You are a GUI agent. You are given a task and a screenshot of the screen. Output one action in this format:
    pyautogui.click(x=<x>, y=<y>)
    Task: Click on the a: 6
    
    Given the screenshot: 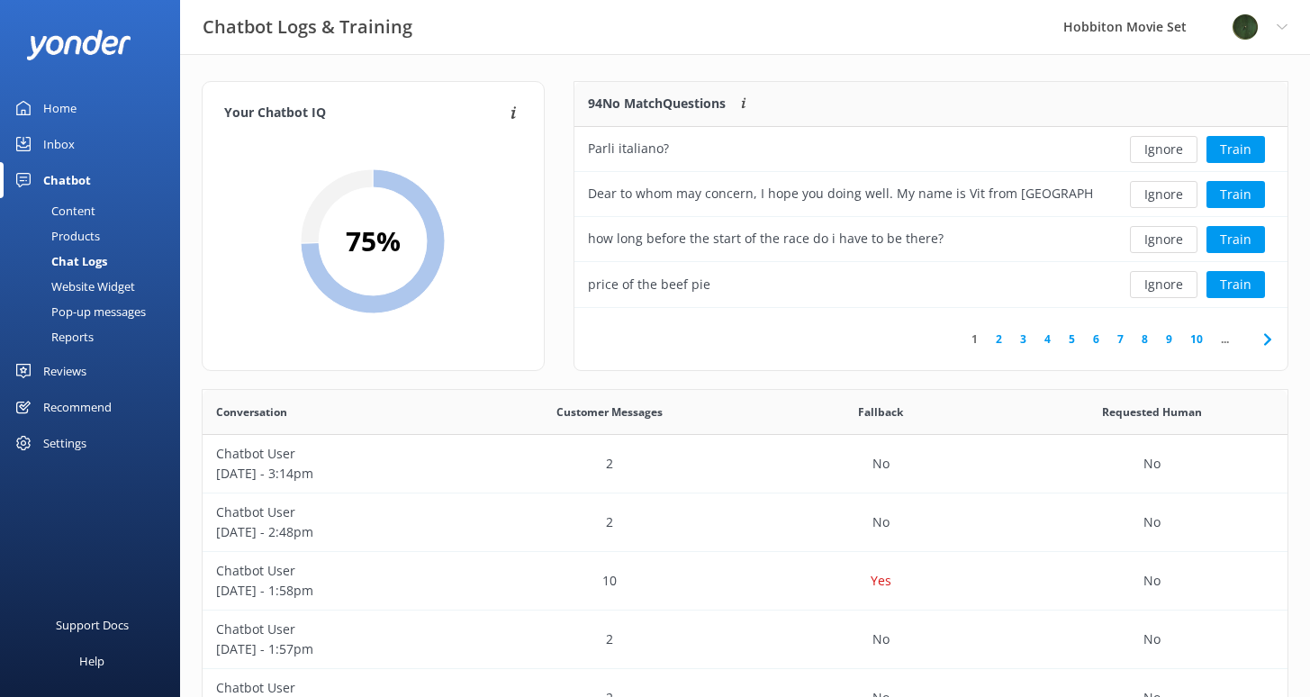 What is the action you would take?
    pyautogui.click(x=1096, y=339)
    